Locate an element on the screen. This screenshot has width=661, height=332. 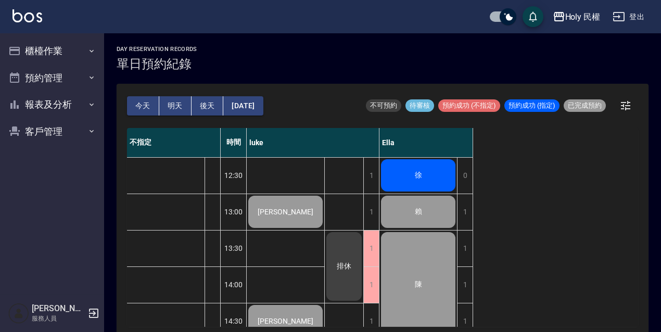
div: Ella is located at coordinates (426, 143).